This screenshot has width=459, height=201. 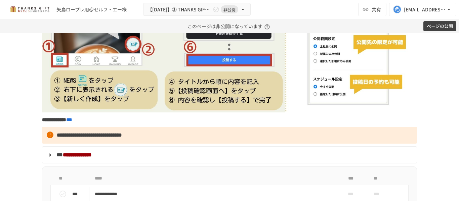 I want to click on button: 共有, so click(x=373, y=9).